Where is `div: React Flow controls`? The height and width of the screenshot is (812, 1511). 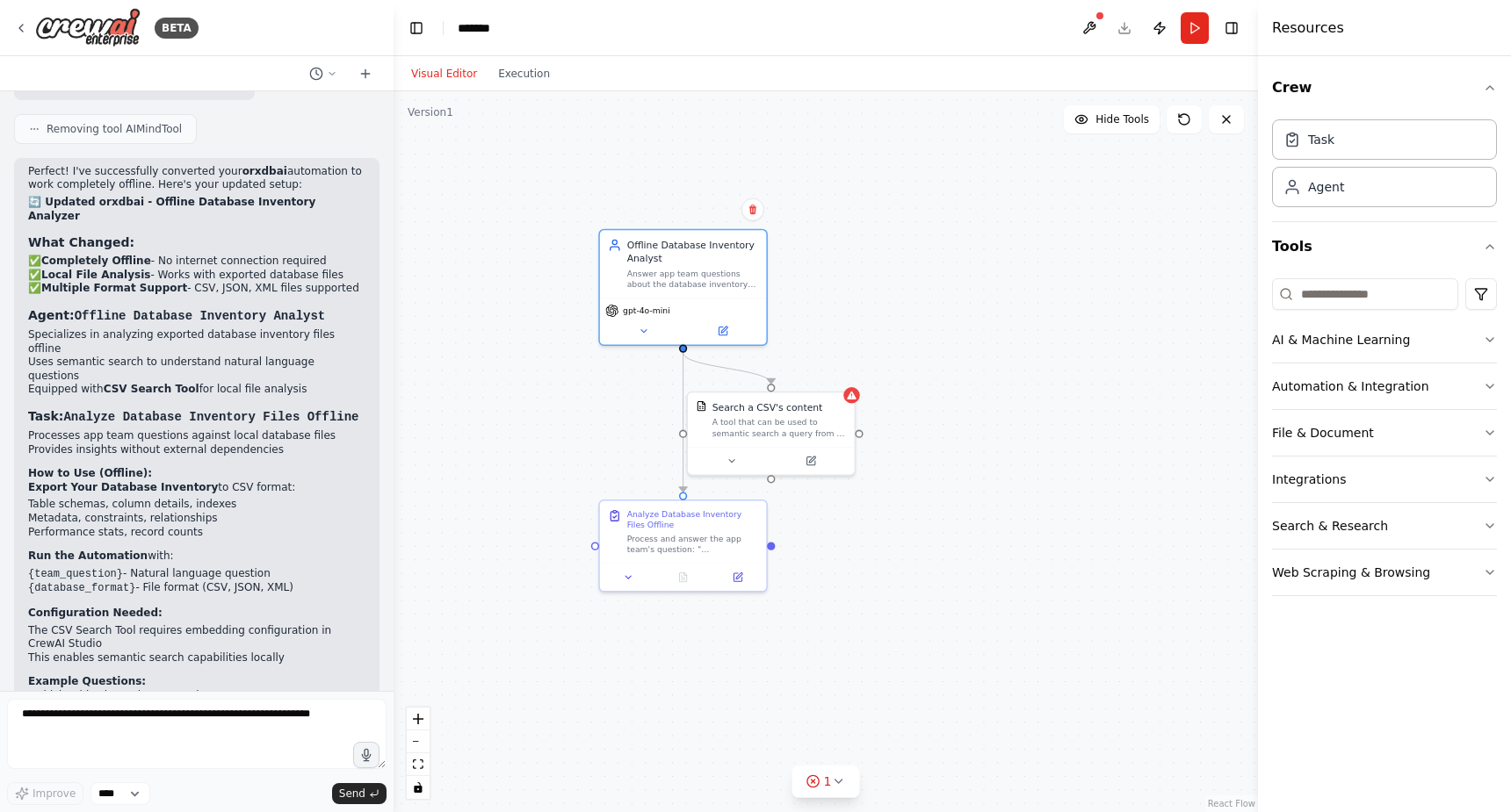 div: React Flow controls is located at coordinates (418, 754).